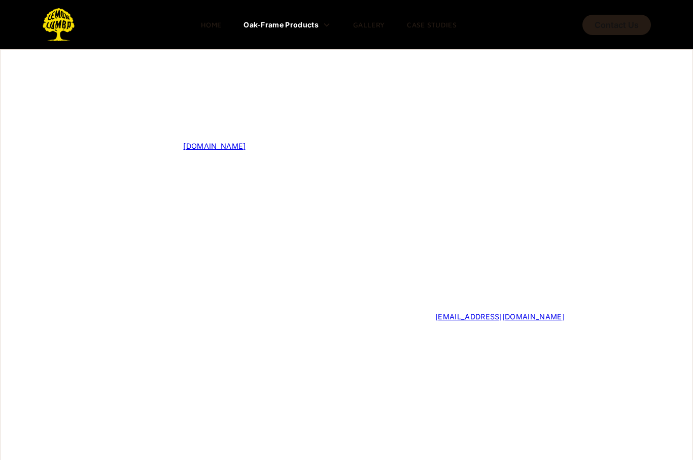 Image resolution: width=693 pixels, height=460 pixels. I want to click on strong: SITE USEAGE AND PRIVACY POLICY, so click(178, 109).